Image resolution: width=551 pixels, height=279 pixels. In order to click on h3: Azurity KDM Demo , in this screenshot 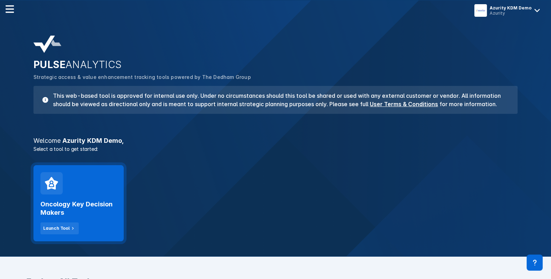, I will do `click(276, 141)`.